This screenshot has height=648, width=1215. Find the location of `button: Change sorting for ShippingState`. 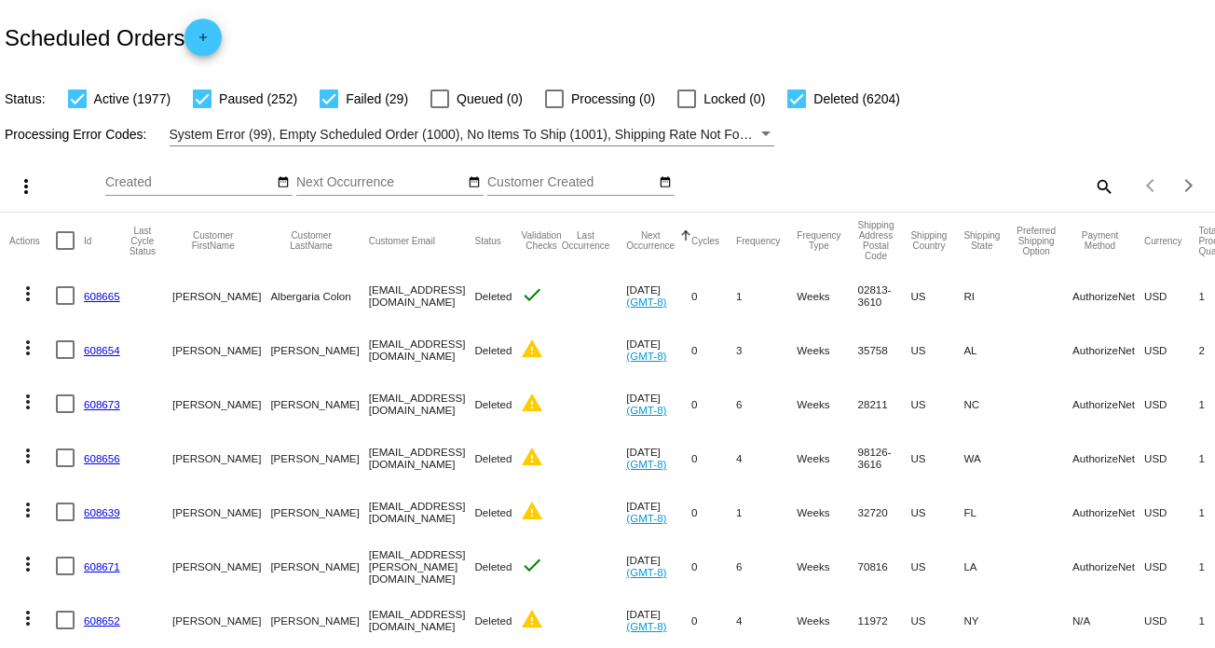

button: Change sorting for ShippingState is located at coordinates (982, 240).